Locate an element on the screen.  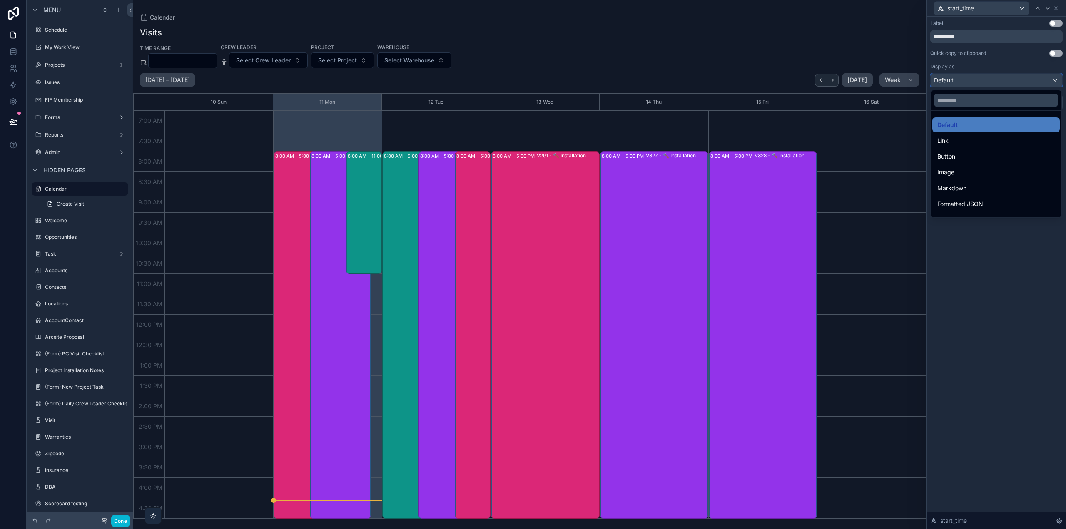
label: DBA is located at coordinates (86, 487).